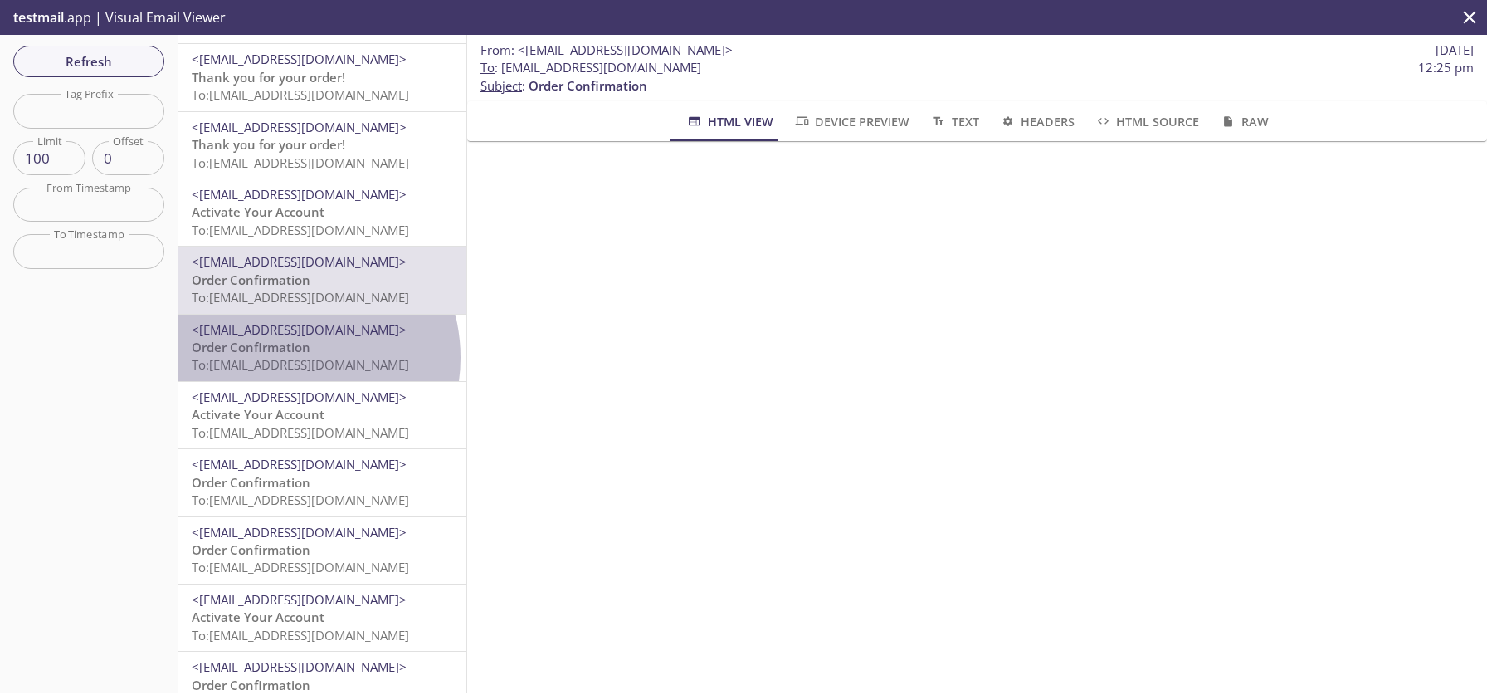 This screenshot has width=1487, height=695. What do you see at coordinates (495, 50) in the screenshot?
I see `span: From` at bounding box center [495, 50].